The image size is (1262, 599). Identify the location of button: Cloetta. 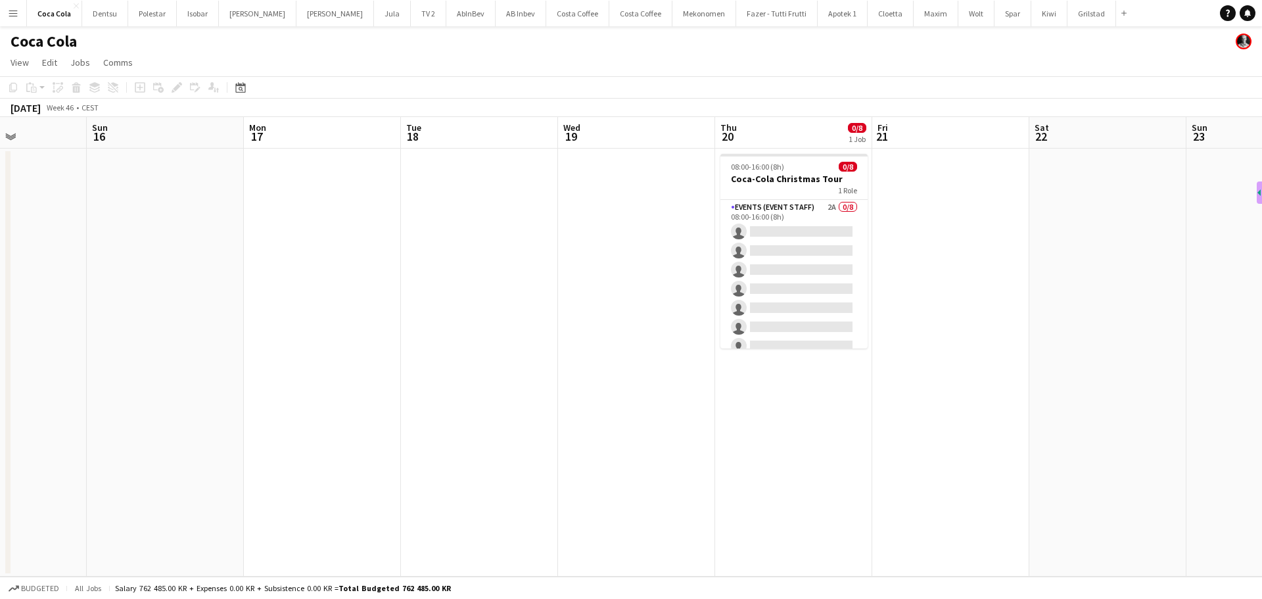
(890, 13).